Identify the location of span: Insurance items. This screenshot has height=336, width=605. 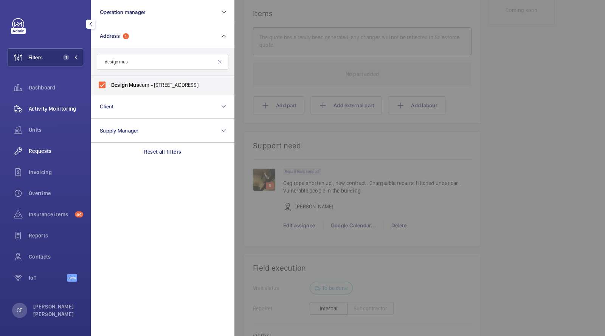
(50, 215).